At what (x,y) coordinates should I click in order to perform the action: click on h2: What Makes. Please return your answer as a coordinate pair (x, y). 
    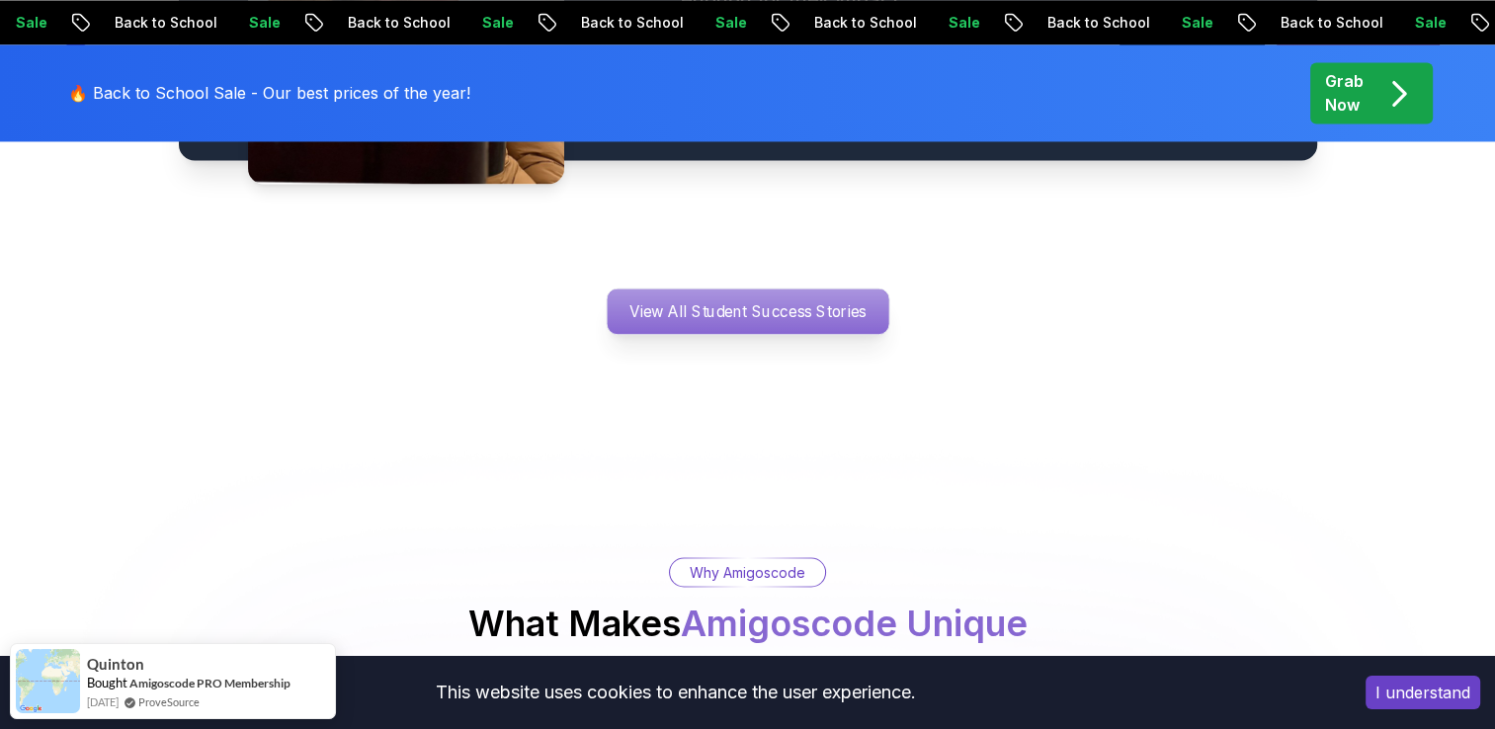
    Looking at the image, I should click on (748, 623).